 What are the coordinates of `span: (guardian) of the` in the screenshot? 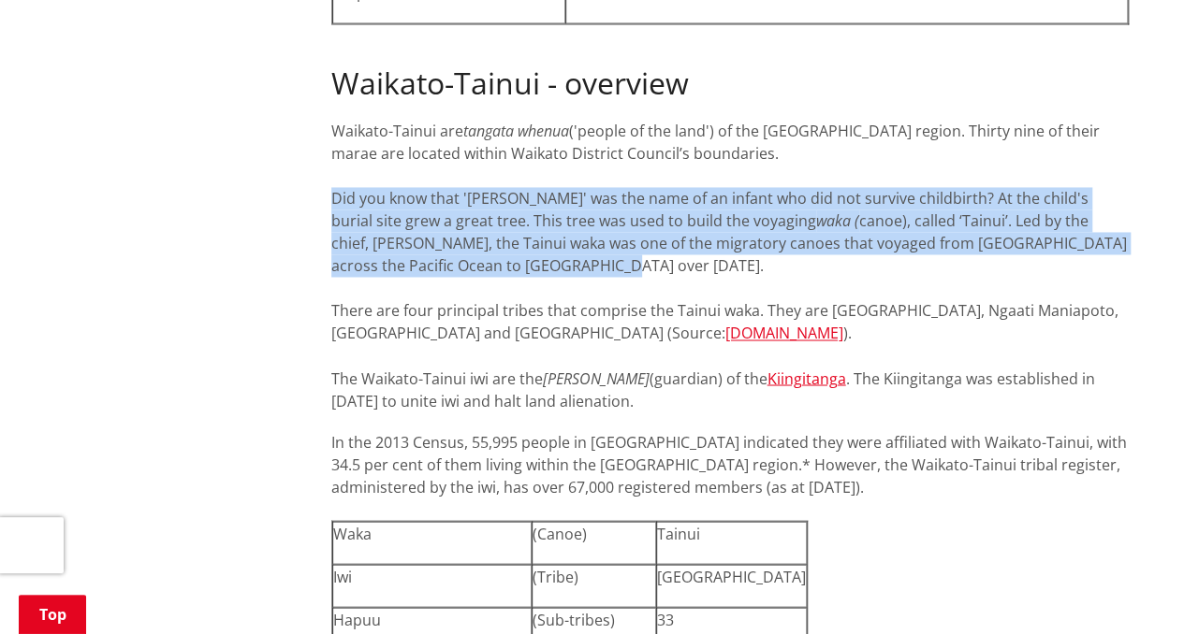 It's located at (708, 378).